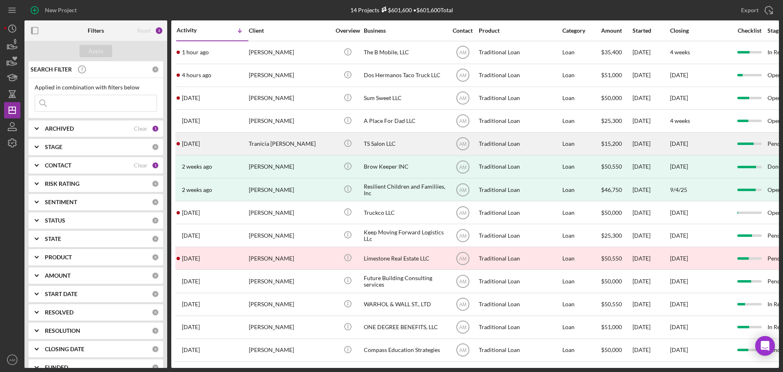 The height and width of the screenshot is (372, 783). Describe the element at coordinates (53, 147) in the screenshot. I see `b: STAGE` at that location.